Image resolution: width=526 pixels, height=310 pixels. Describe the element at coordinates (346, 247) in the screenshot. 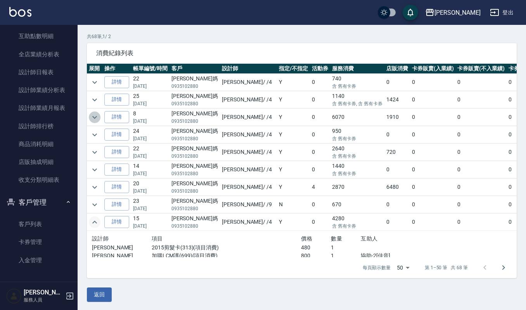

I see `p: 1` at that location.